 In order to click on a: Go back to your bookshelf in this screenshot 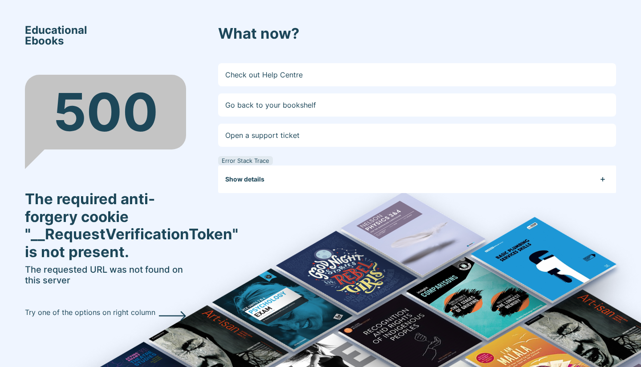, I will do `click(417, 105)`.